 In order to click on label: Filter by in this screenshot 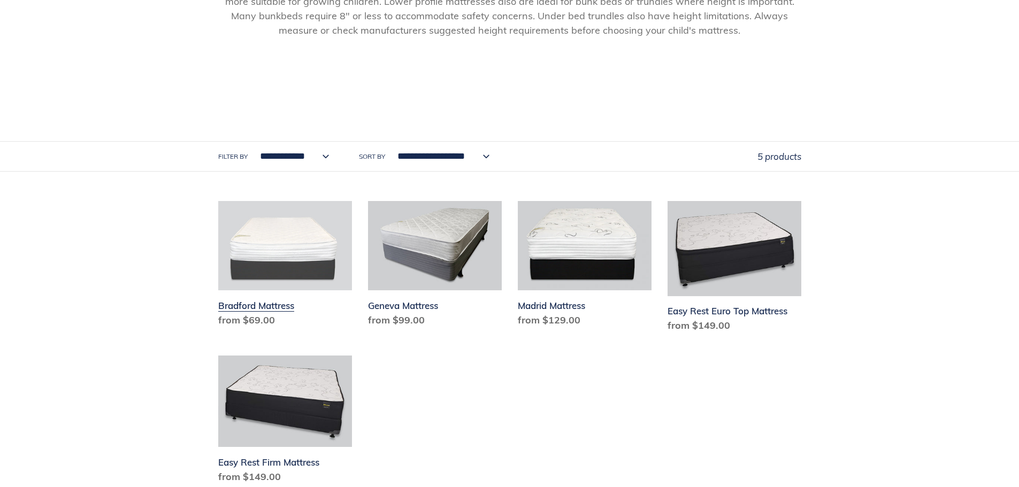, I will do `click(233, 157)`.